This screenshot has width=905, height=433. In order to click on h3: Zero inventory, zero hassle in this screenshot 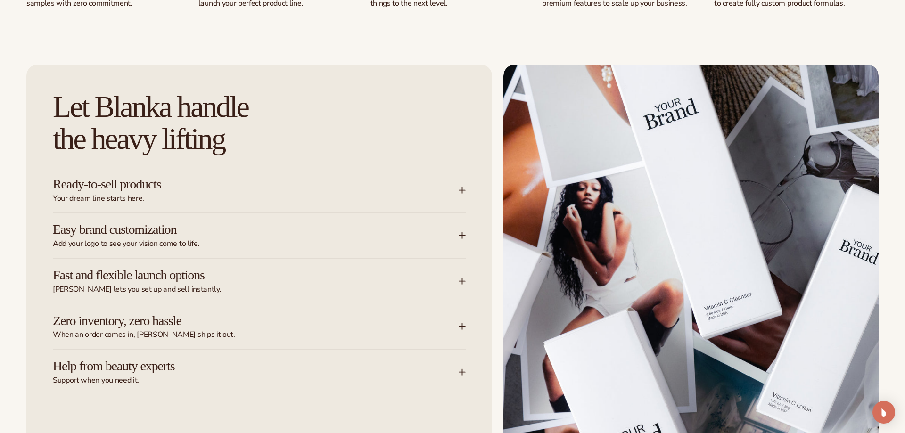, I will do `click(241, 321)`.